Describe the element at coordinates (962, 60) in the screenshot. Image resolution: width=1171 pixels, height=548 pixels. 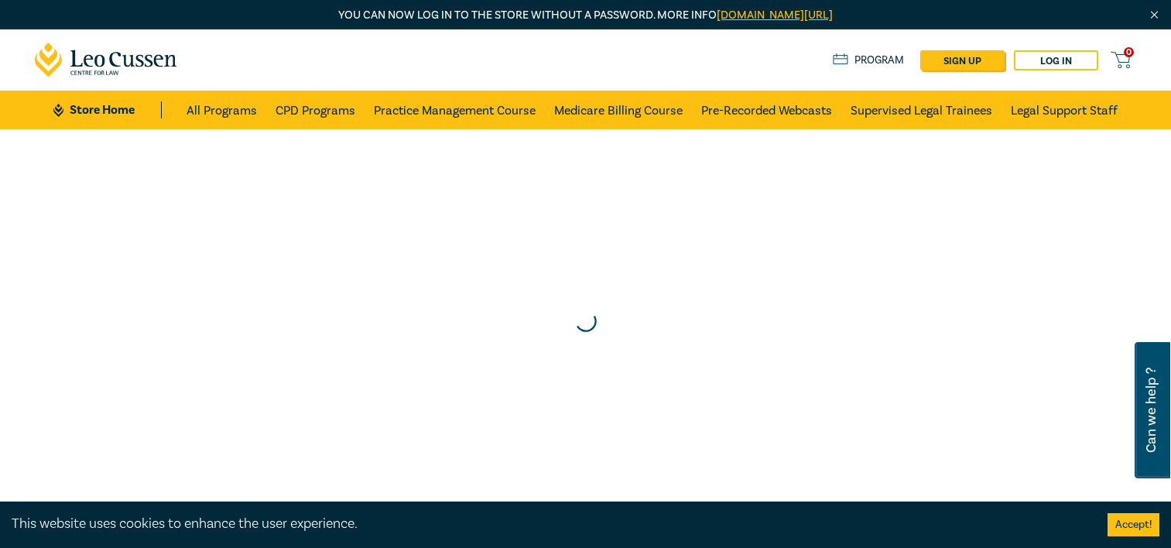
I see `a: sign up` at that location.